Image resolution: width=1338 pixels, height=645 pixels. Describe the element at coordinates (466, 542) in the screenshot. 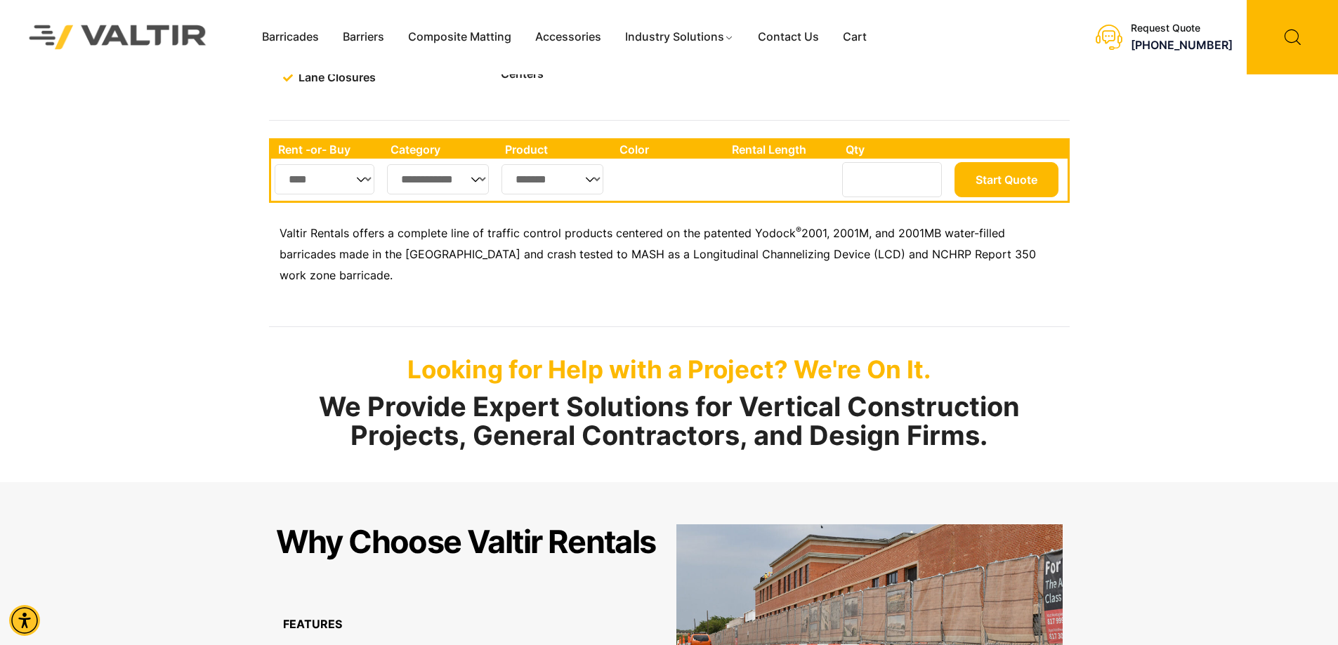

I see `h2: Why Choose Valtir Rentals` at that location.